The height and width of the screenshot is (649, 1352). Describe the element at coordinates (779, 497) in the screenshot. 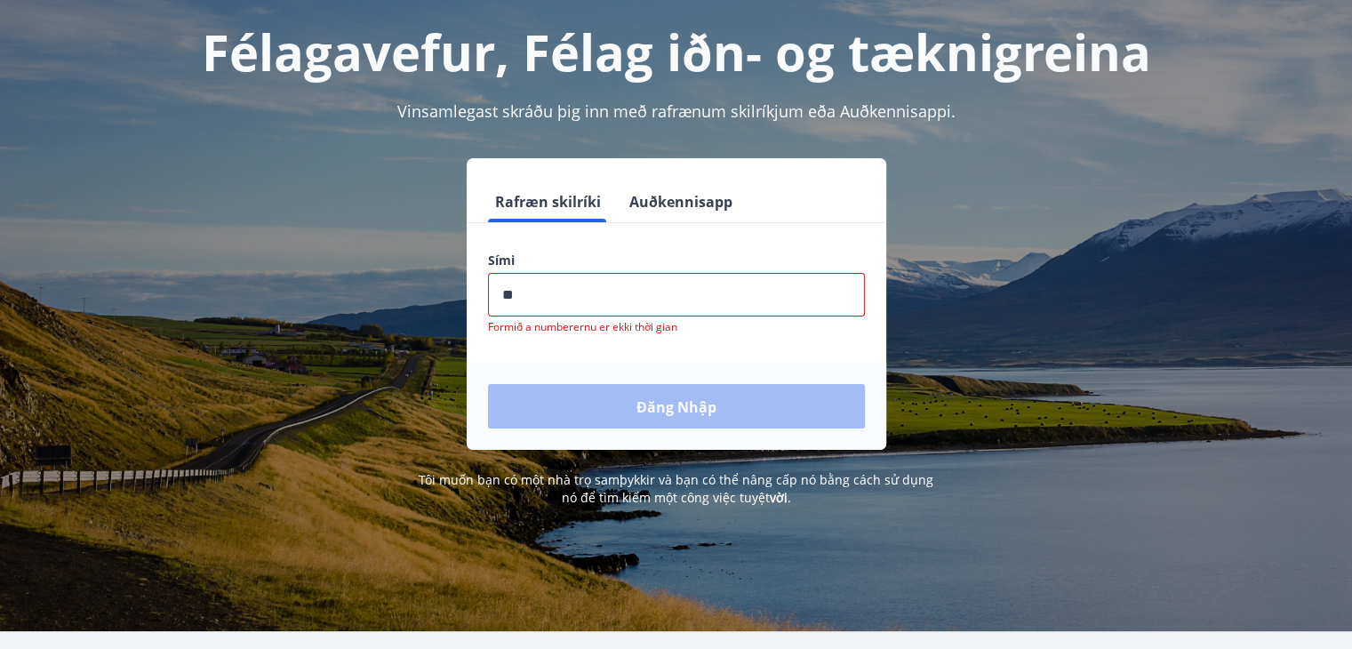

I see `a: vời` at that location.